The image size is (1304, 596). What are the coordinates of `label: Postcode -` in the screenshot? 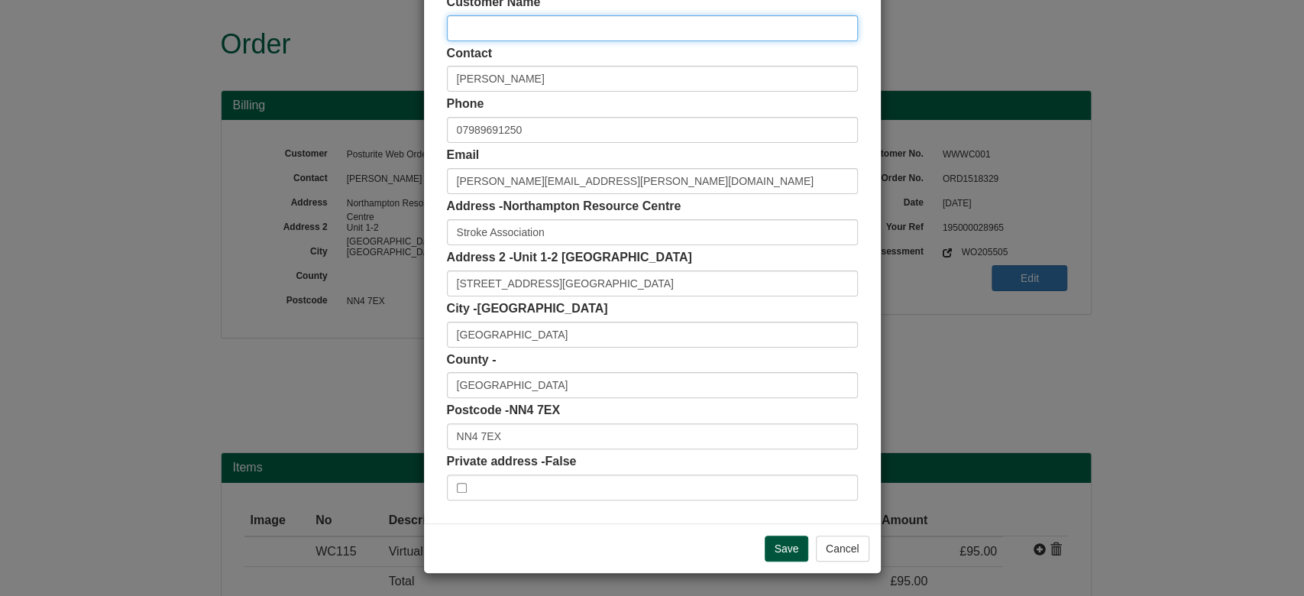 It's located at (503, 410).